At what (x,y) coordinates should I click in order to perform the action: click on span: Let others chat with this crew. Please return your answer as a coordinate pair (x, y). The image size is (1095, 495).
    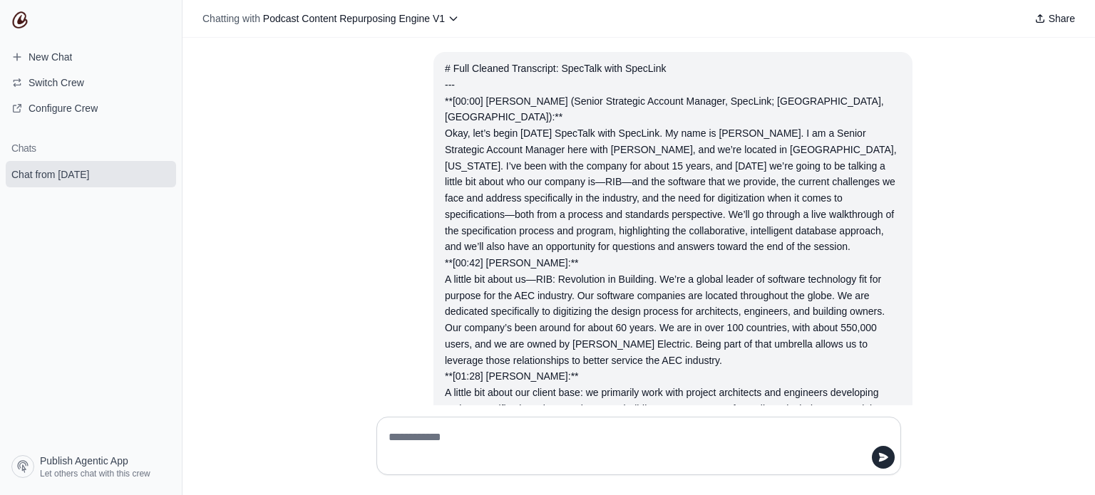
    Looking at the image, I should click on (95, 474).